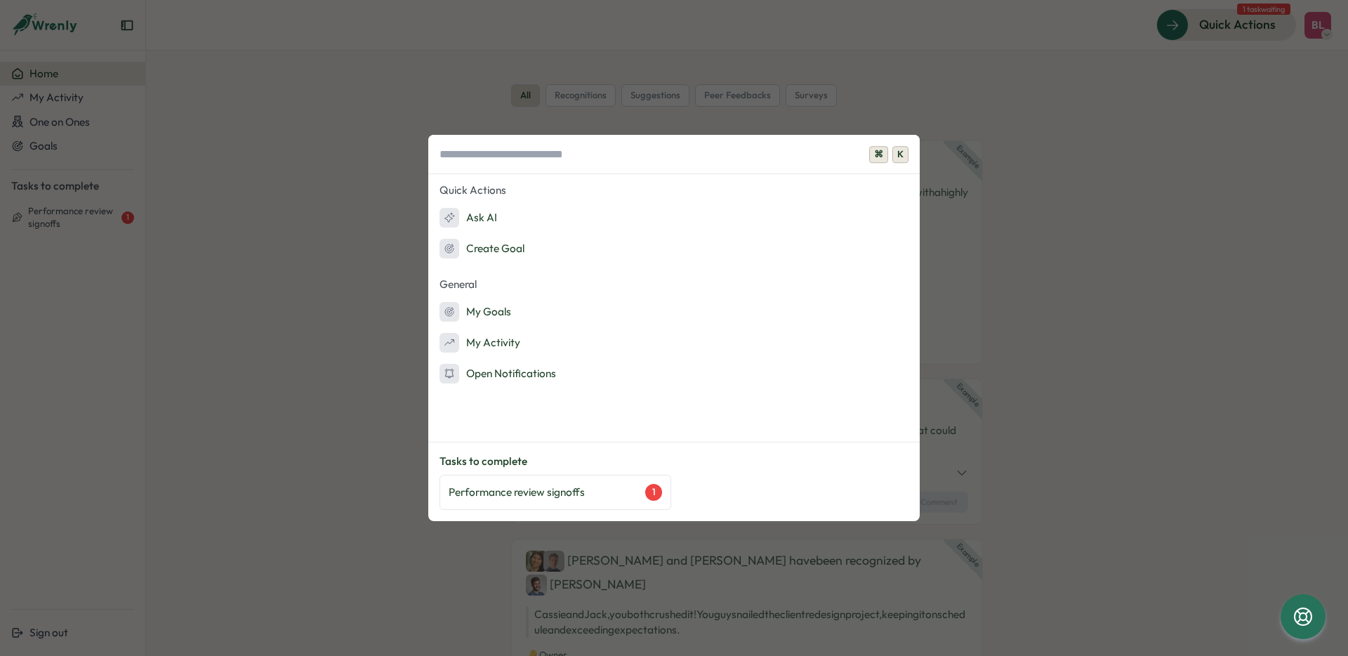 This screenshot has width=1348, height=656. What do you see at coordinates (674, 461) in the screenshot?
I see `p: Tasks to complete` at bounding box center [674, 461].